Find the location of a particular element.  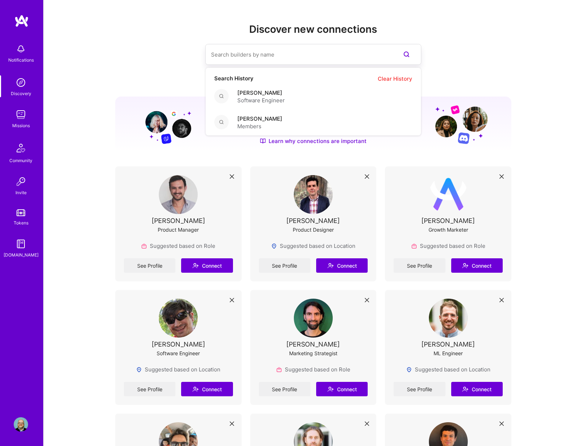

div: Software Engineer is located at coordinates (178, 353).